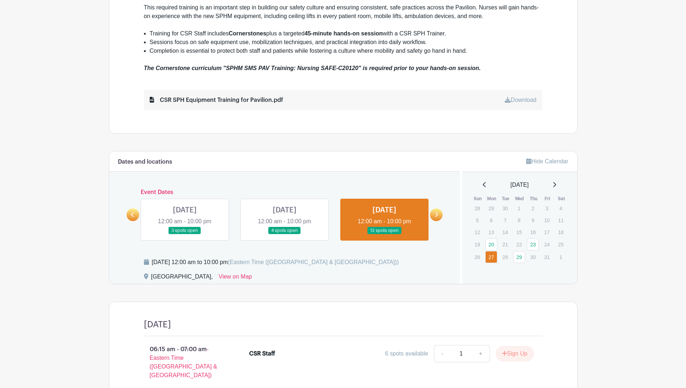 The image size is (686, 388). What do you see at coordinates (492, 199) in the screenshot?
I see `th: Mon` at bounding box center [492, 199].